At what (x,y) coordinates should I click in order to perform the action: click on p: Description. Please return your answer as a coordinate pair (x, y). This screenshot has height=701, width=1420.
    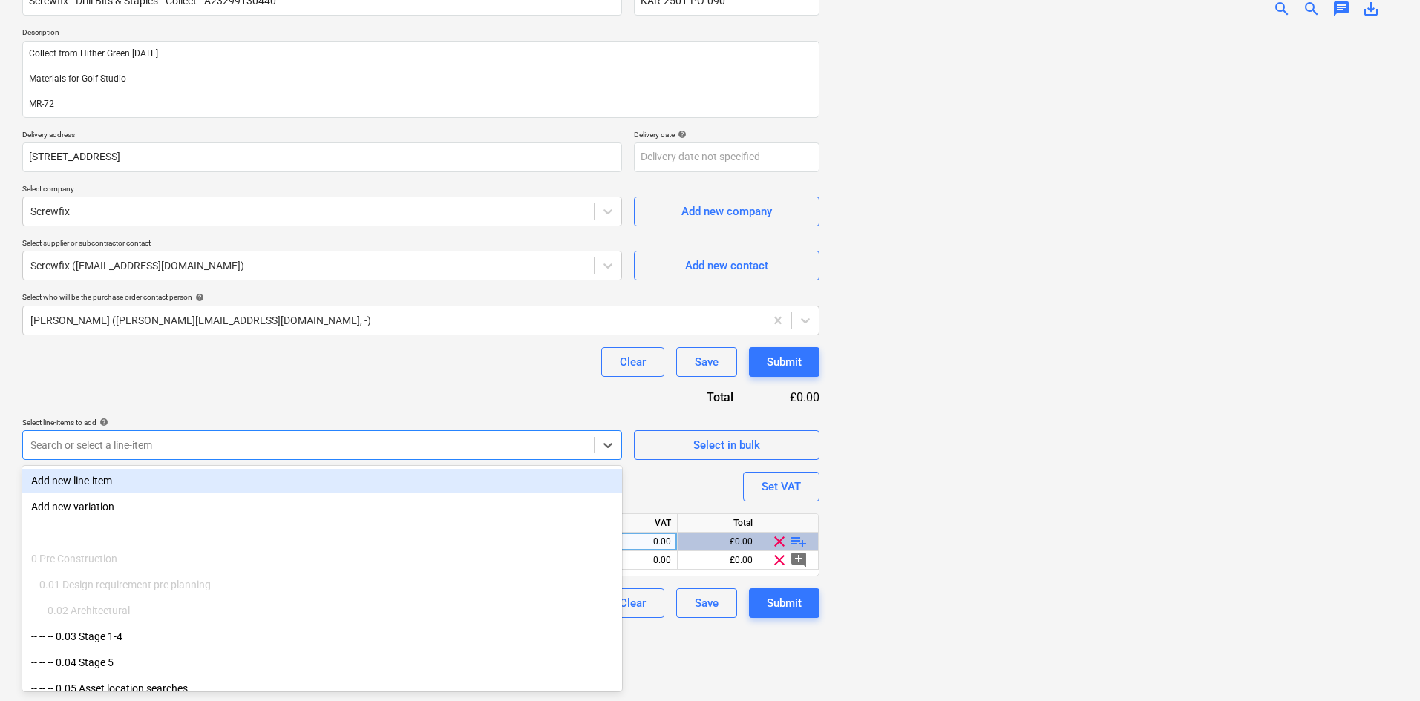
    Looking at the image, I should click on (421, 33).